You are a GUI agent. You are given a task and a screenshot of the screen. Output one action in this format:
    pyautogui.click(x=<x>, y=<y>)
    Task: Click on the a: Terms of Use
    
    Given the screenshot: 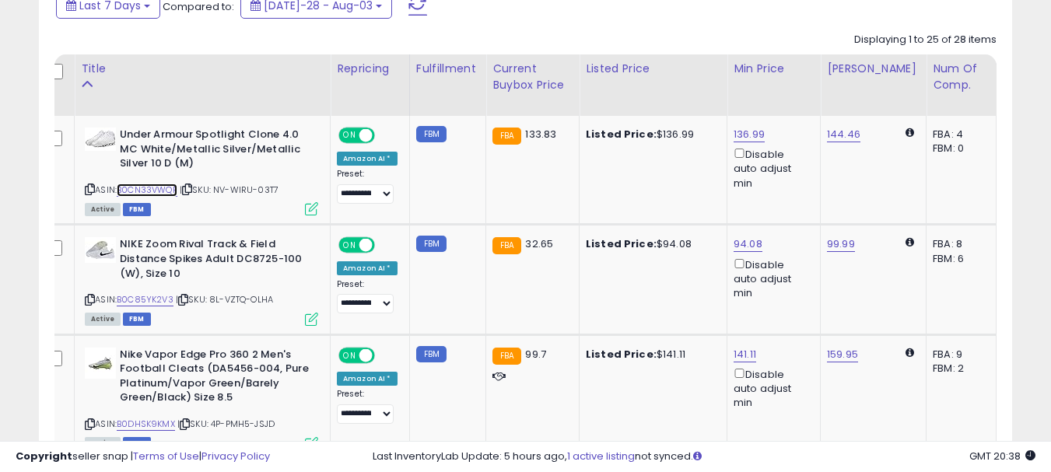 What is the action you would take?
    pyautogui.click(x=166, y=456)
    